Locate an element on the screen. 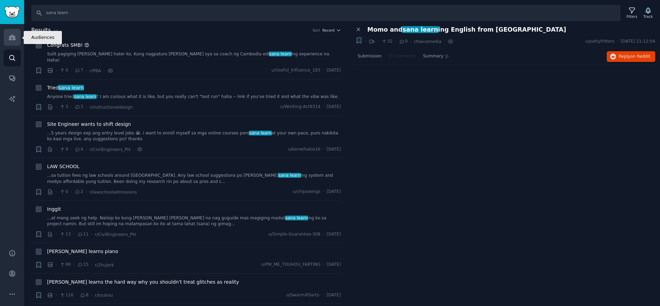 The image size is (660, 306). span: 90 is located at coordinates (65, 264).